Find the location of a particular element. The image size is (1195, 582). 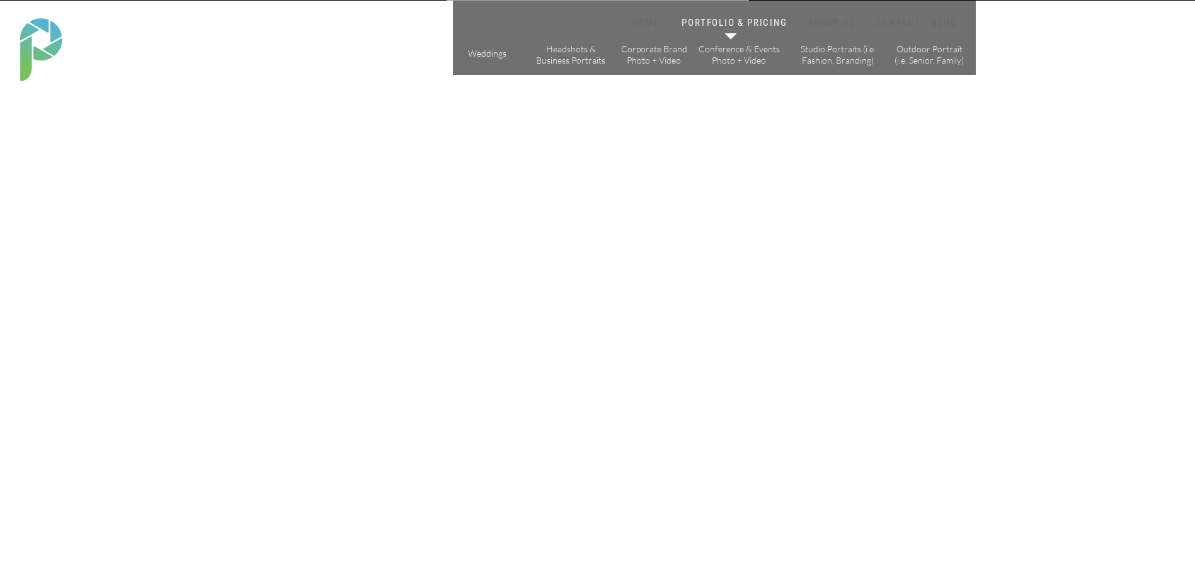

a: Studio Portraits (i.e. Fashion, Branding) is located at coordinates (838, 54).